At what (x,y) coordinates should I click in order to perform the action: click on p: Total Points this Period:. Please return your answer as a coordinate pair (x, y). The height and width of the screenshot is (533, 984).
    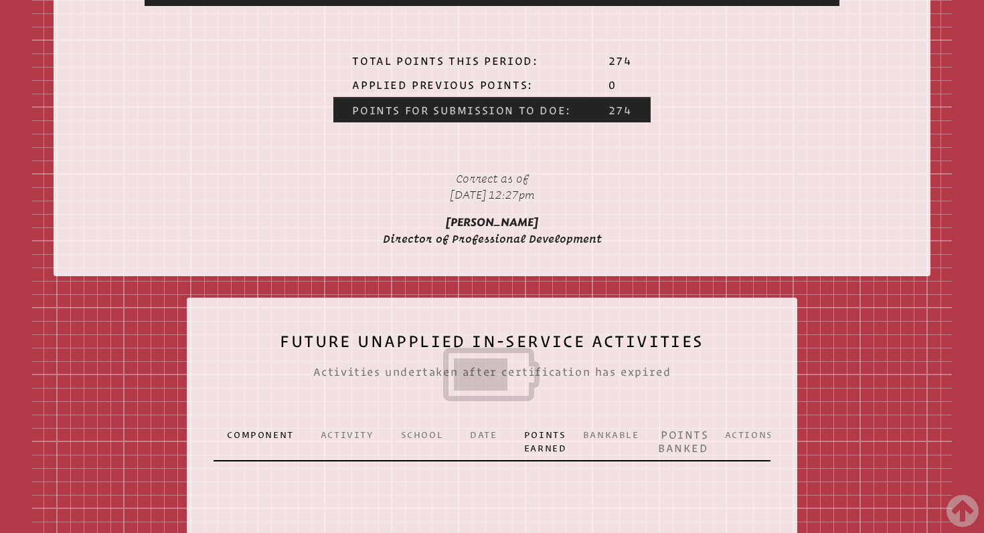
    Looking at the image, I should click on (461, 61).